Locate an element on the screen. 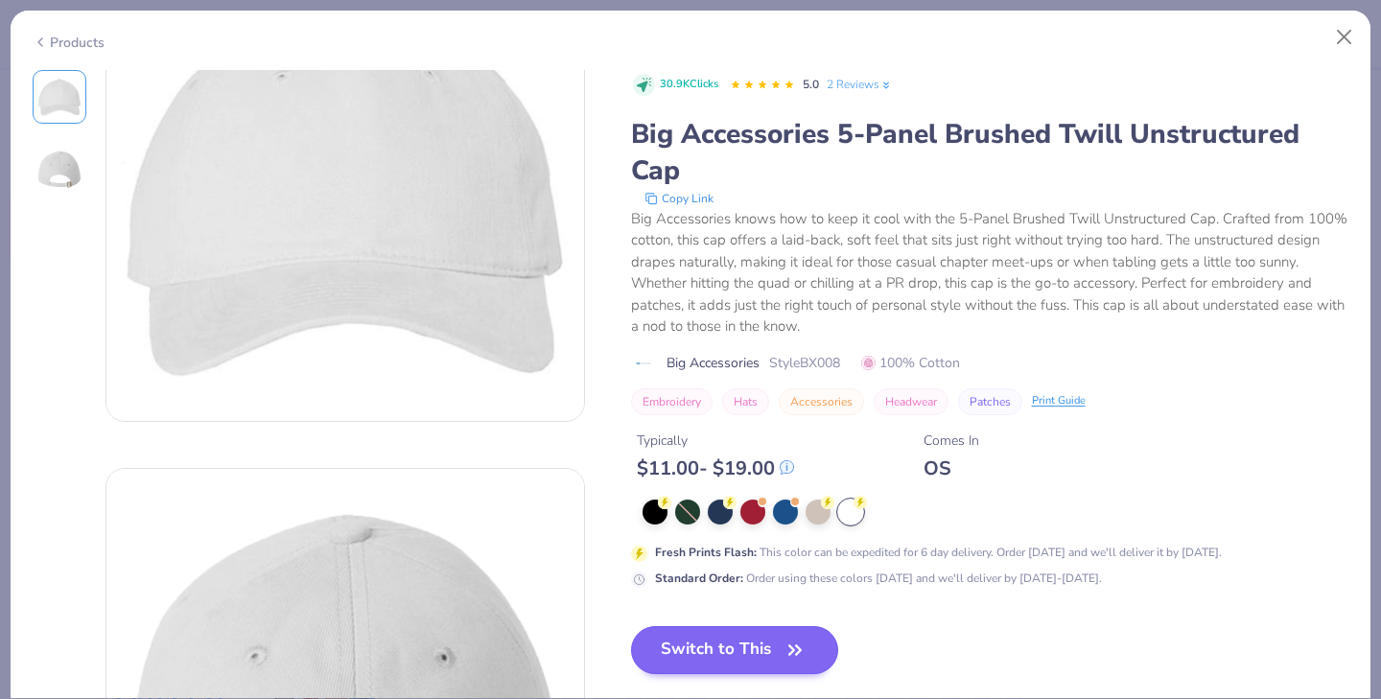  span: Style BX008 is located at coordinates (805, 362).